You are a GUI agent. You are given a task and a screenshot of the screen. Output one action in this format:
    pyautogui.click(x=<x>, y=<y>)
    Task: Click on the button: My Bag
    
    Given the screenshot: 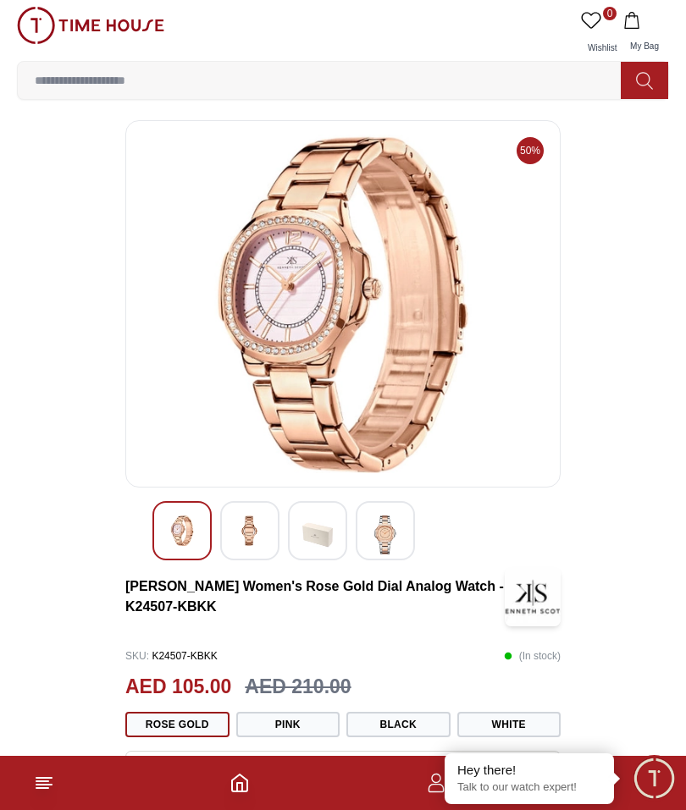 What is the action you would take?
    pyautogui.click(x=644, y=34)
    